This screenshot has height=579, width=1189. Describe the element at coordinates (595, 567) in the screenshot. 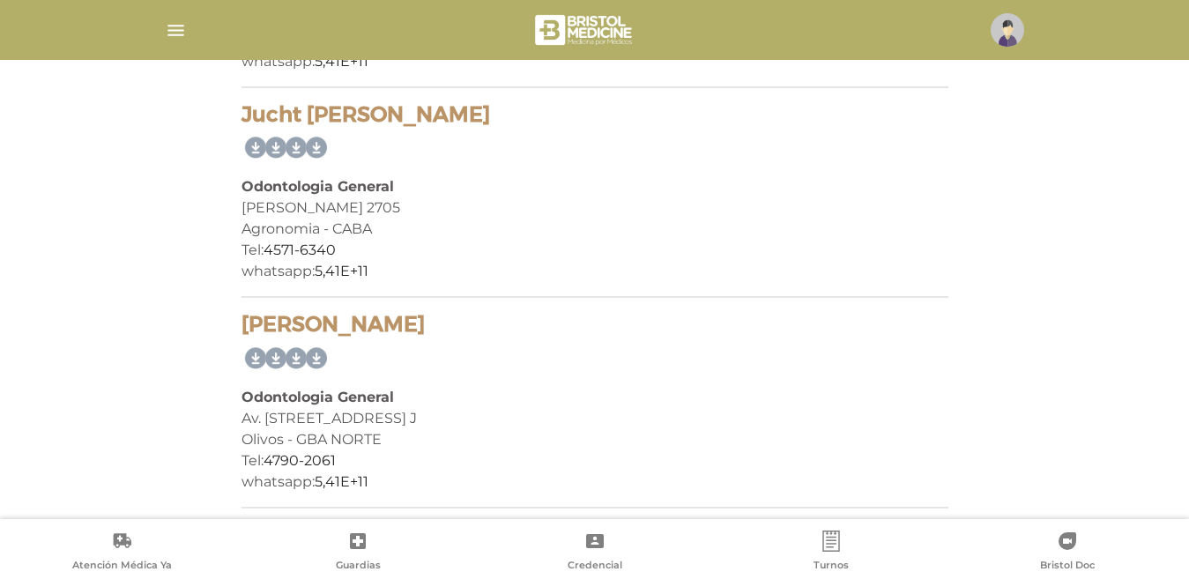

I see `span: Credencial` at that location.